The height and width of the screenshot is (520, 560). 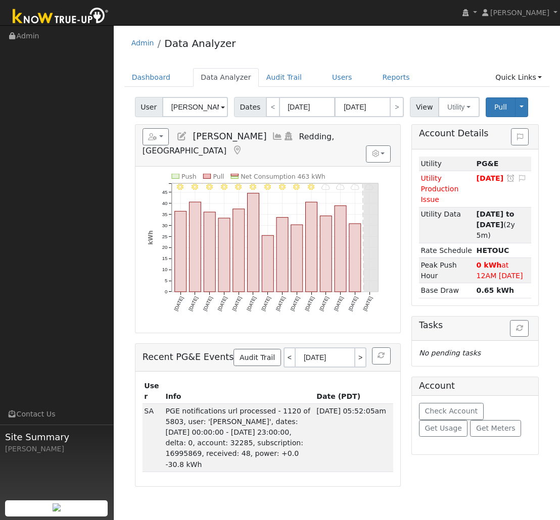 What do you see at coordinates (296, 187) in the screenshot?
I see `i: 9/30 - Clear` at bounding box center [296, 187].